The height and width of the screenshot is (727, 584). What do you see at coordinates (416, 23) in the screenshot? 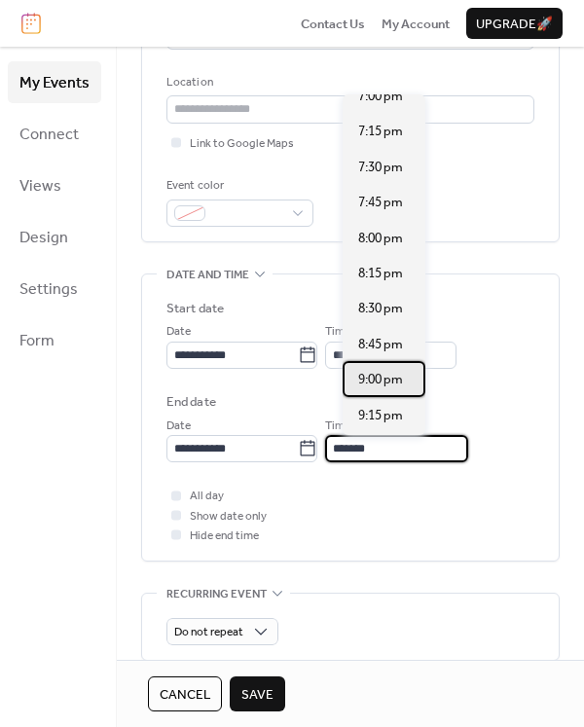
I see `a: My Account` at bounding box center [416, 23].